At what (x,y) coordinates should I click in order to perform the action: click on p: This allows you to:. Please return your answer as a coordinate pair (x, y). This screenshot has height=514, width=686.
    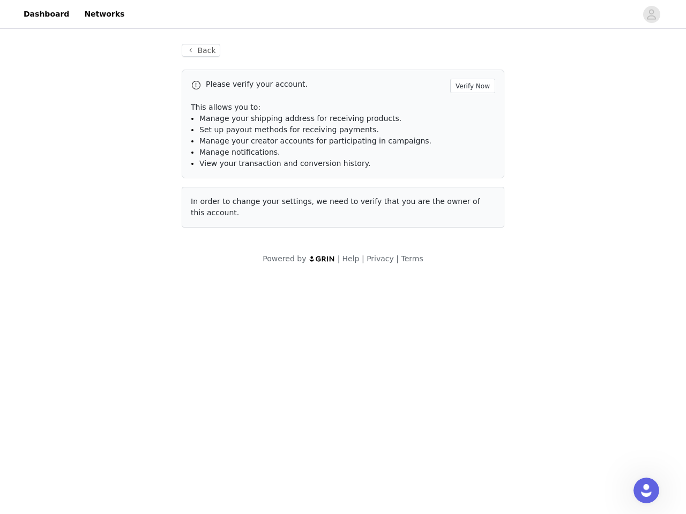
    Looking at the image, I should click on (343, 107).